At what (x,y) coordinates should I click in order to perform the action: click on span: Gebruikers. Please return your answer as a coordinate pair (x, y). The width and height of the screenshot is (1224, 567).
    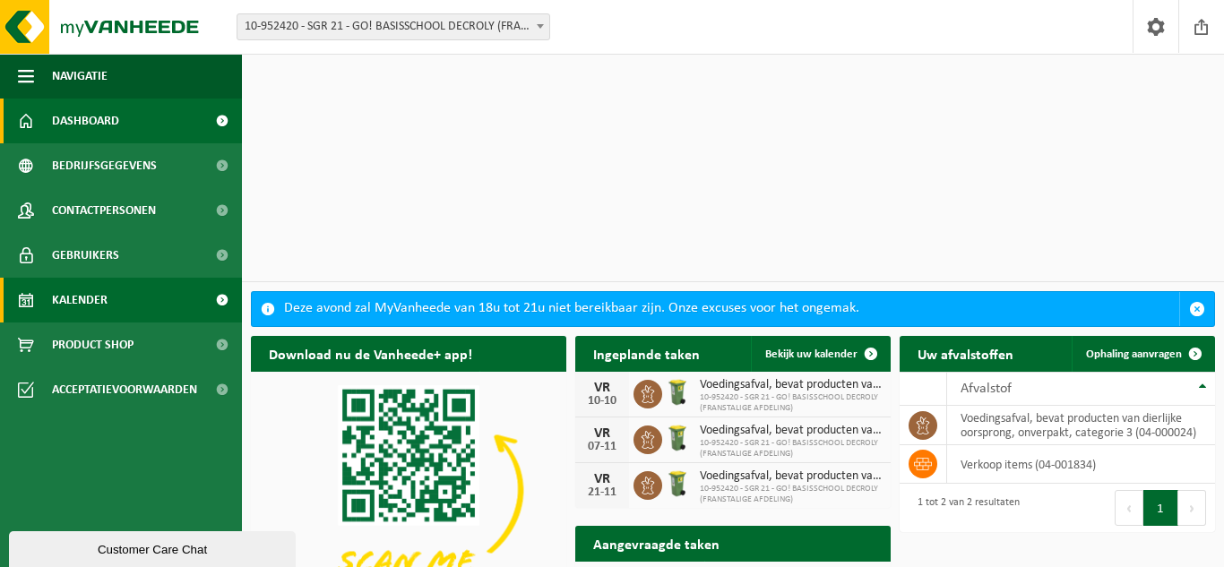
    Looking at the image, I should click on (85, 255).